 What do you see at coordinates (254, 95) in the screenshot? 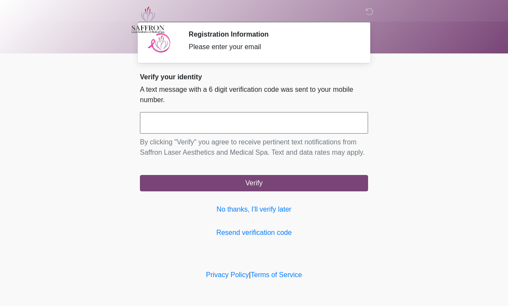
I see `p: A text message with a 6 digit verification code was sent to your mobile number.` at bounding box center [254, 95].